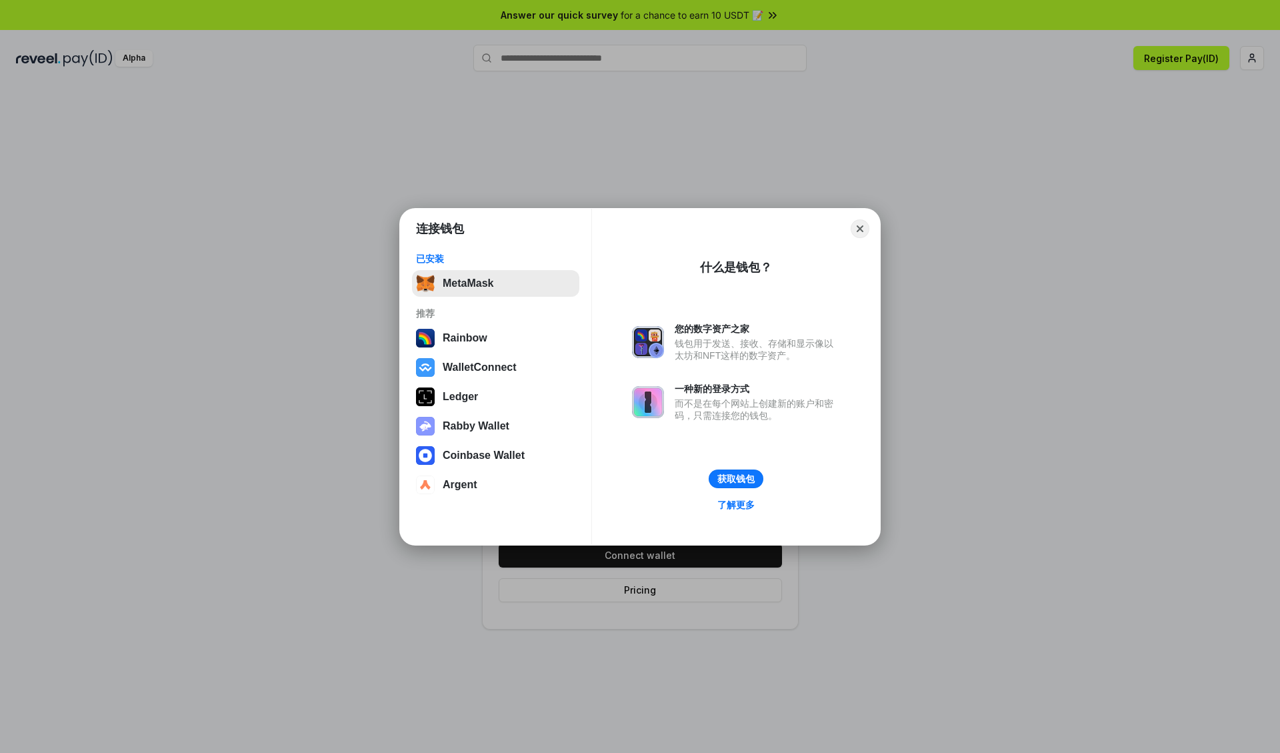  What do you see at coordinates (425, 397) in the screenshot?
I see `img: svg+xml,%3Csvg%20xmlns%3D%22http%3A%2F%2Fwww.w3.org%2F2000%2Fsvg%22%20width%3D%2228%22%20height%3...` at bounding box center [425, 397].